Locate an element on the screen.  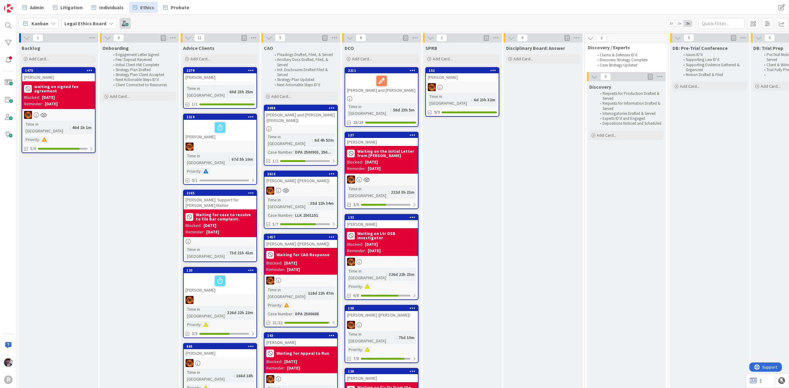
div: LLK 2501151 is located at coordinates (306, 216).